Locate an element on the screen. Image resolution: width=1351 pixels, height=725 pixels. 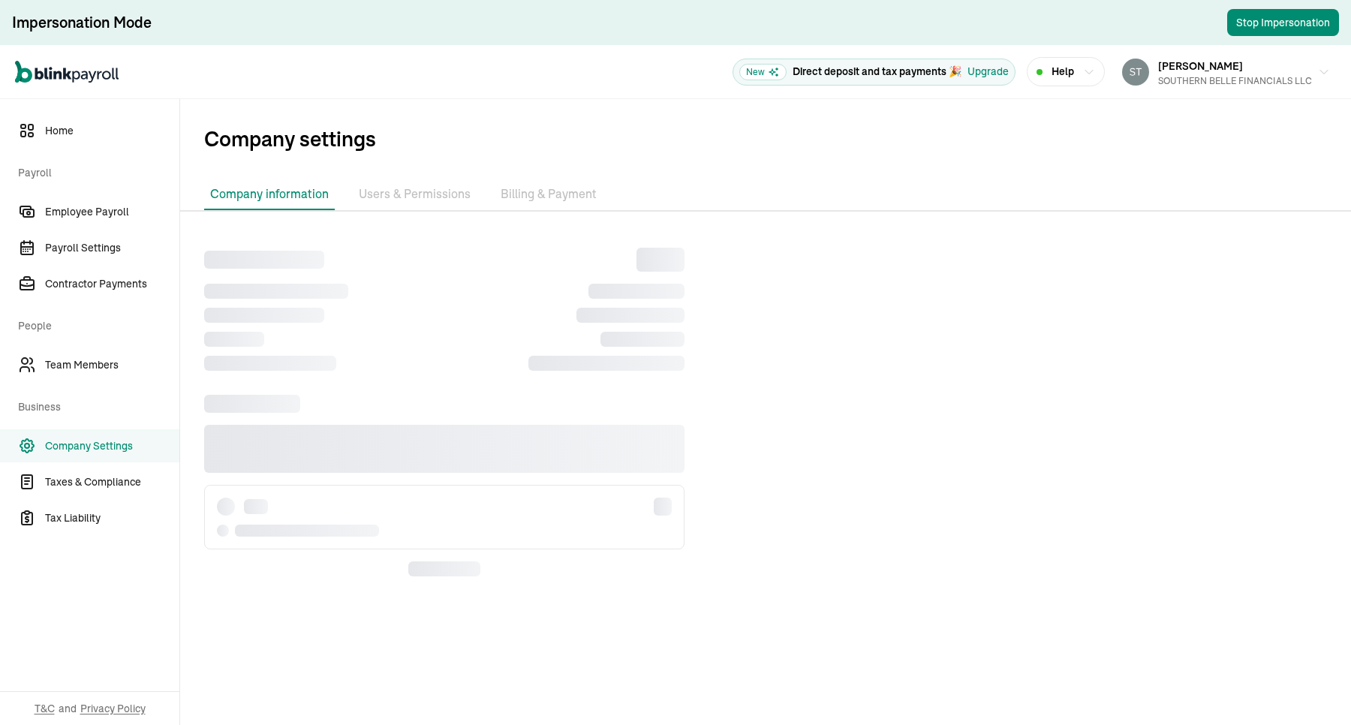
span: Taxes & Compliance is located at coordinates (112, 482).